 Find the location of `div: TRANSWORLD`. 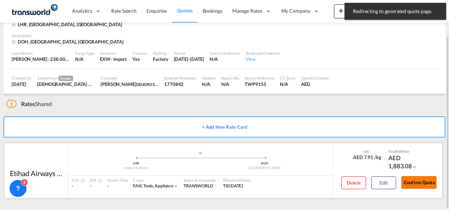

div: TRANSWORLD is located at coordinates (200, 186).